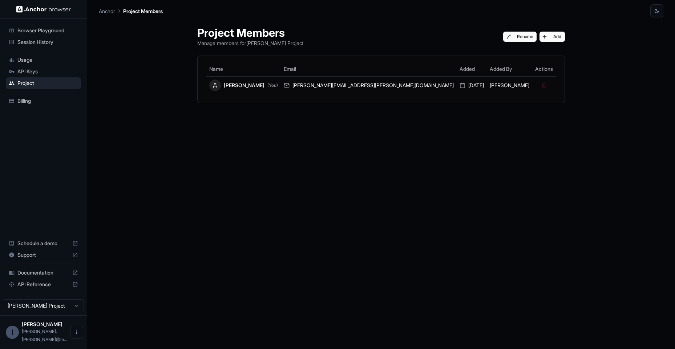 The height and width of the screenshot is (349, 675). I want to click on th: Added By, so click(510, 69).